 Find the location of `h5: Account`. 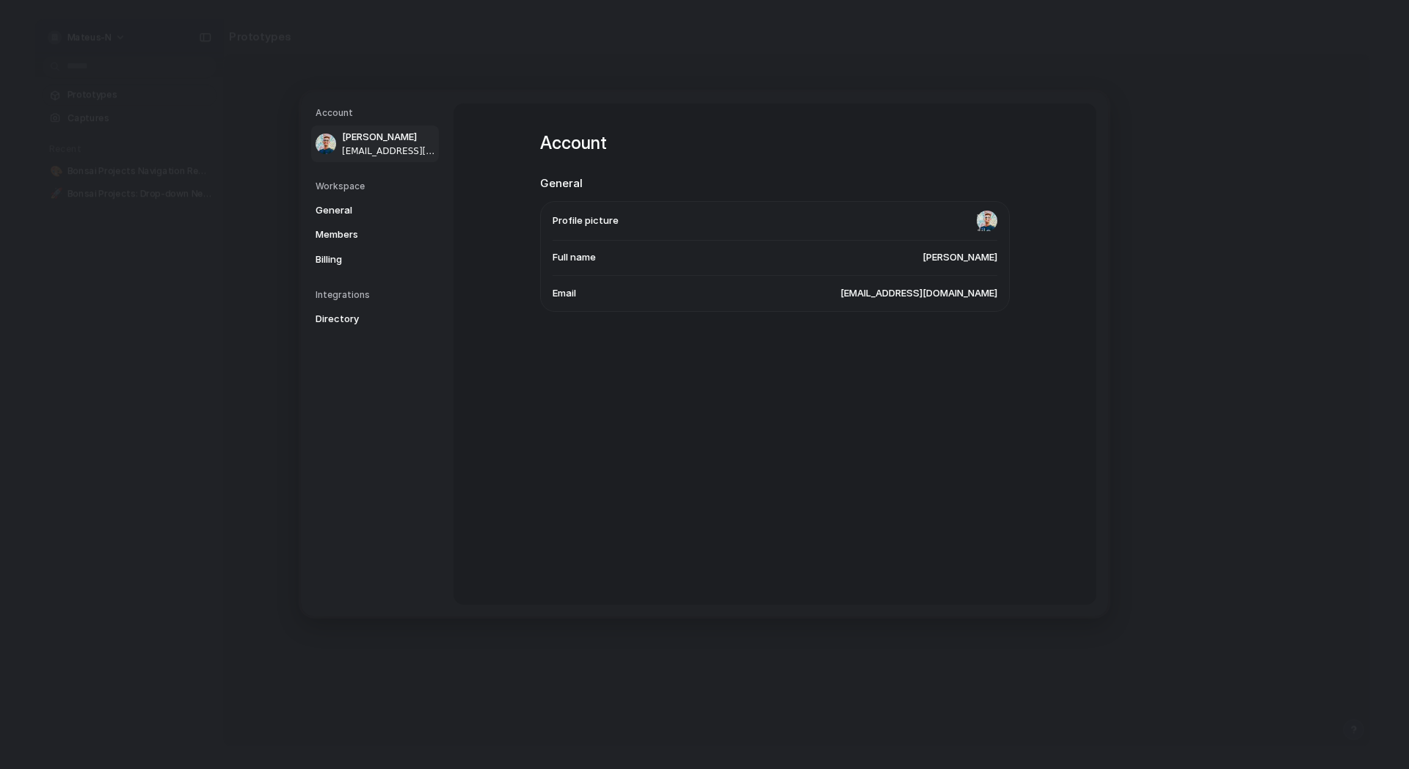

h5: Account is located at coordinates (377, 113).